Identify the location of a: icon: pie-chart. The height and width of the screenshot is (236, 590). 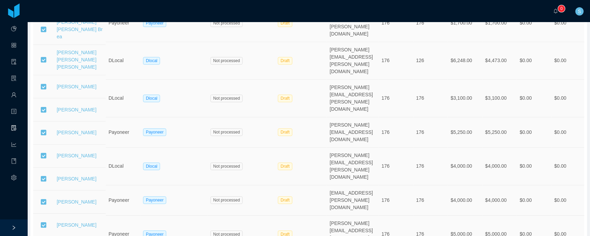
(14, 29).